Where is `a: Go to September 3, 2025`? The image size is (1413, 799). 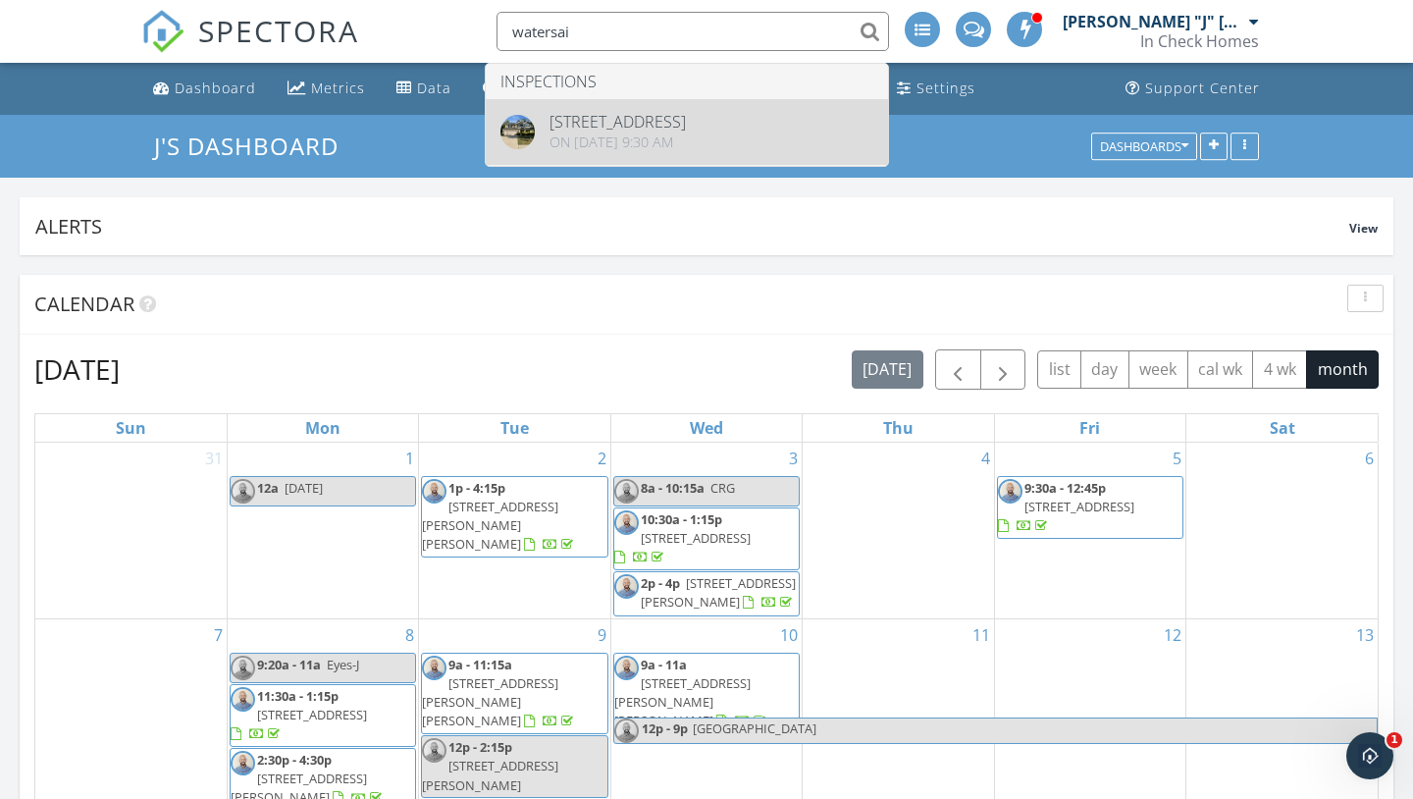
a: Go to September 3, 2025 is located at coordinates (793, 458).